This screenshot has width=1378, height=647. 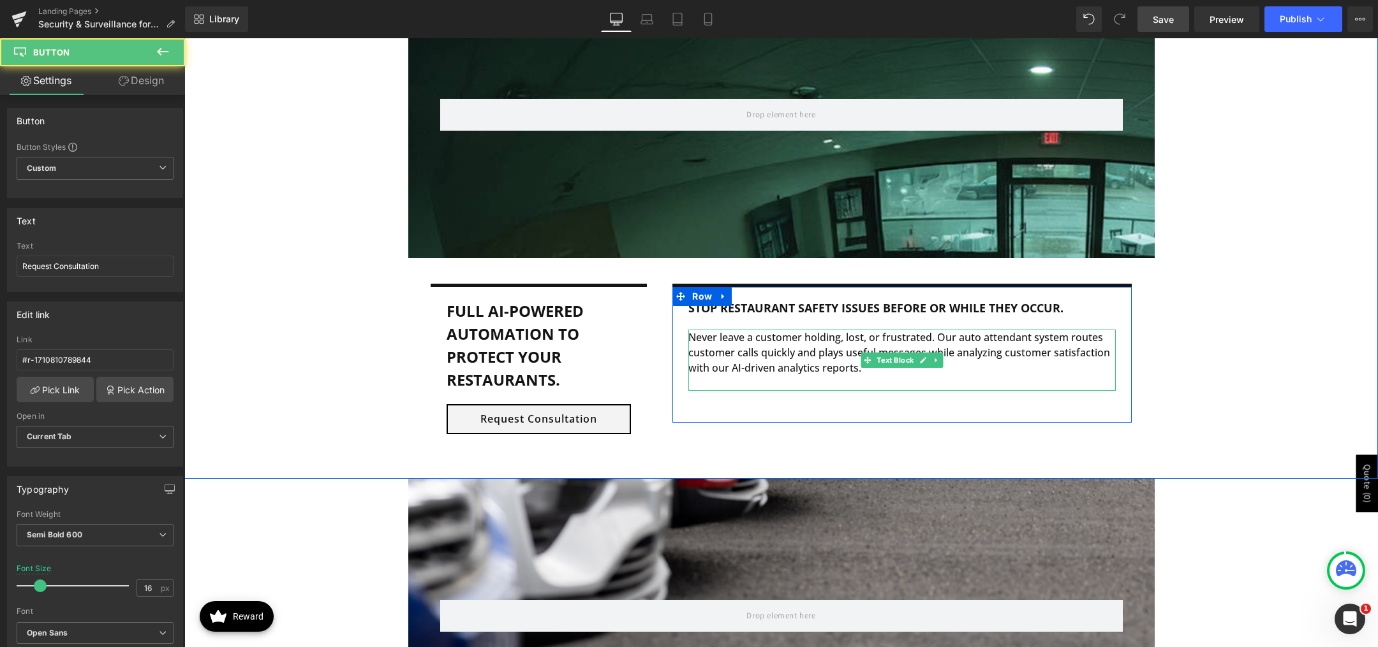 I want to click on div: Edit link, so click(x=33, y=311).